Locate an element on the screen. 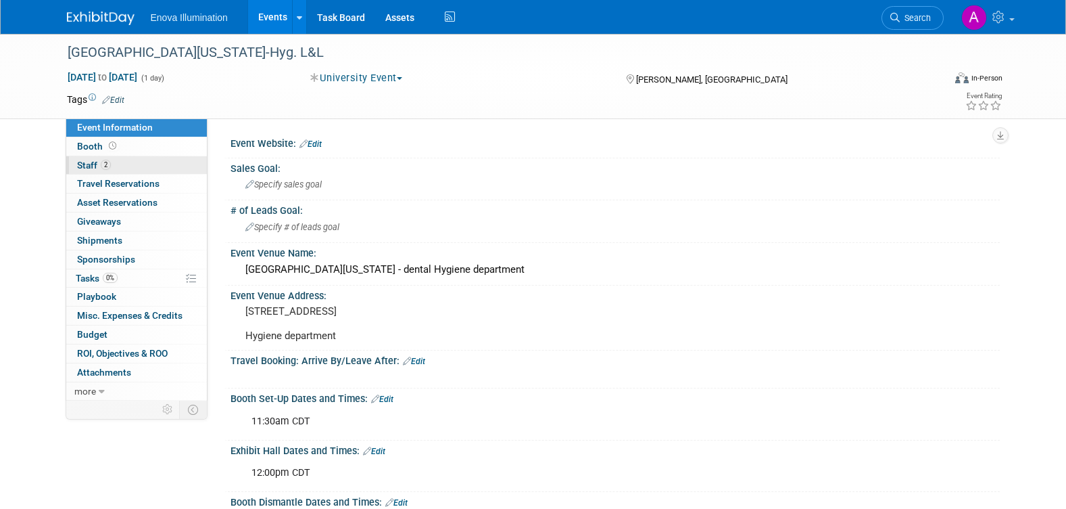 This screenshot has height=509, width=1066. span: Asset Reservations is located at coordinates (117, 202).